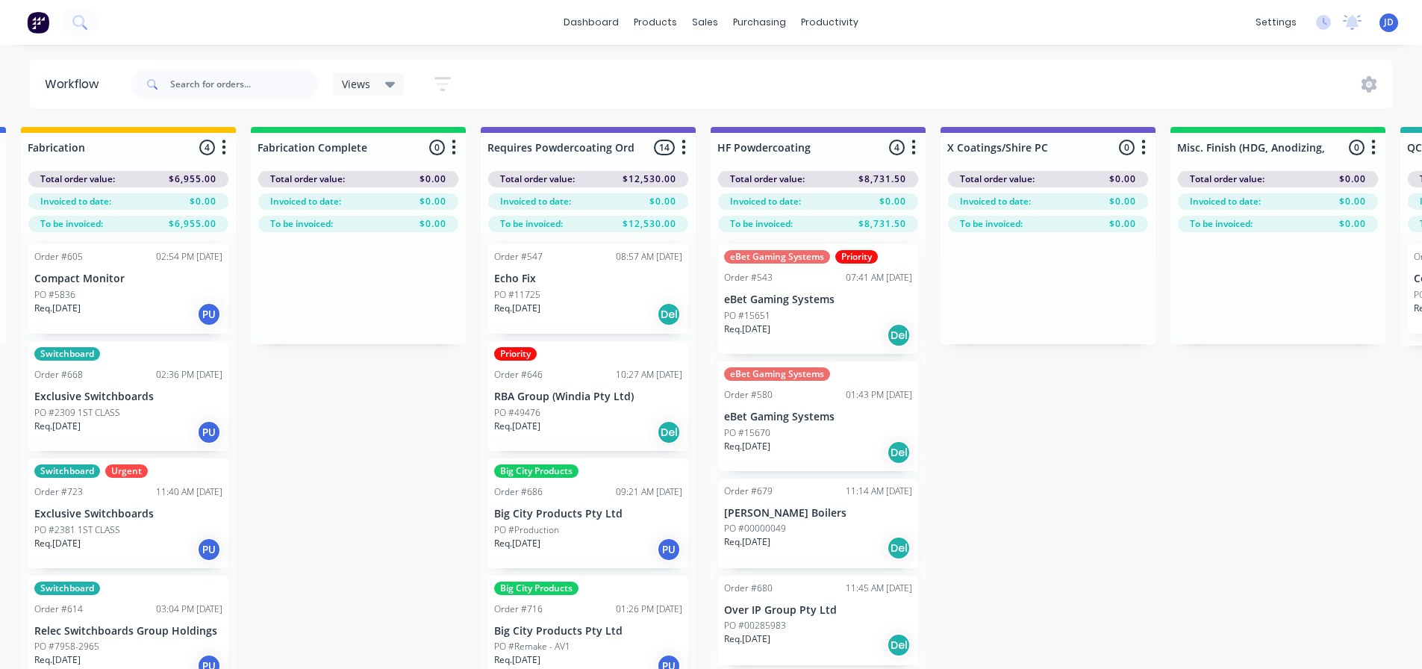 This screenshot has width=1422, height=669. What do you see at coordinates (58, 609) in the screenshot?
I see `div: Order #614` at bounding box center [58, 609].